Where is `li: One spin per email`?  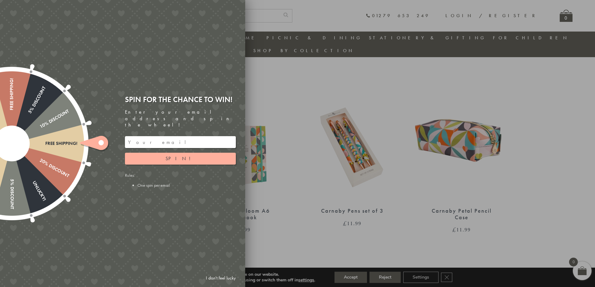
li: One spin per email is located at coordinates (187, 185).